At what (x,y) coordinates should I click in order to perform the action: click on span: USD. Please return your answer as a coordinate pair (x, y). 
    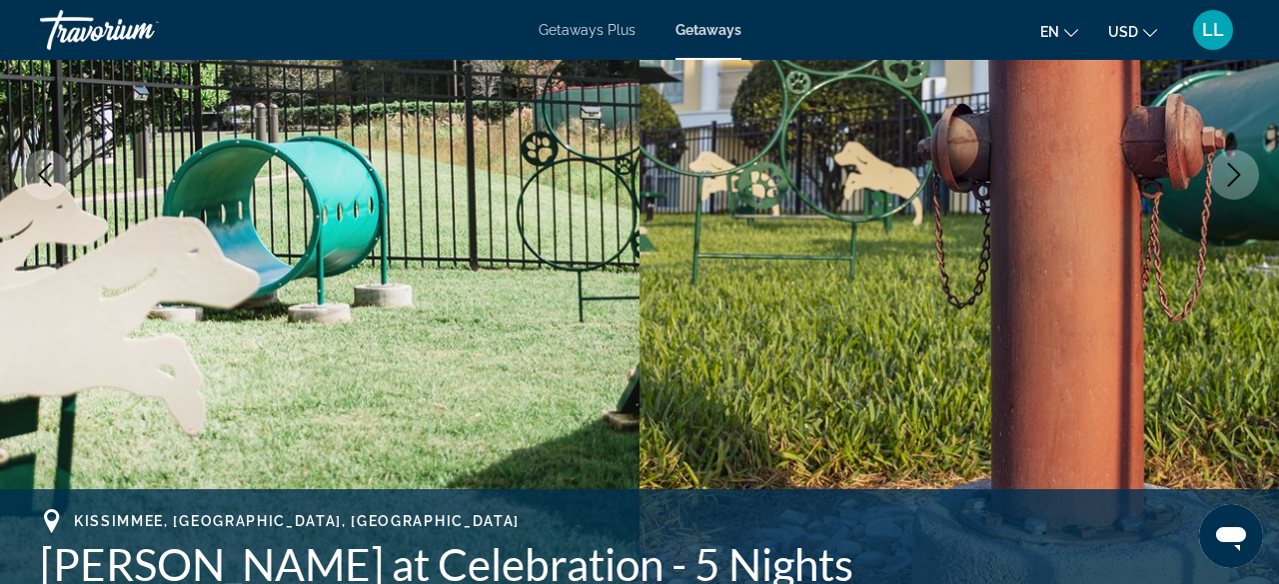
    Looking at the image, I should click on (1123, 32).